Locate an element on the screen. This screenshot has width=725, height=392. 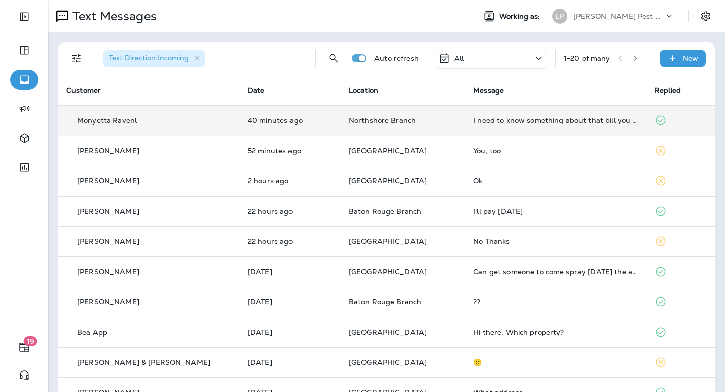
button: Expand Sidebar is located at coordinates (24, 17).